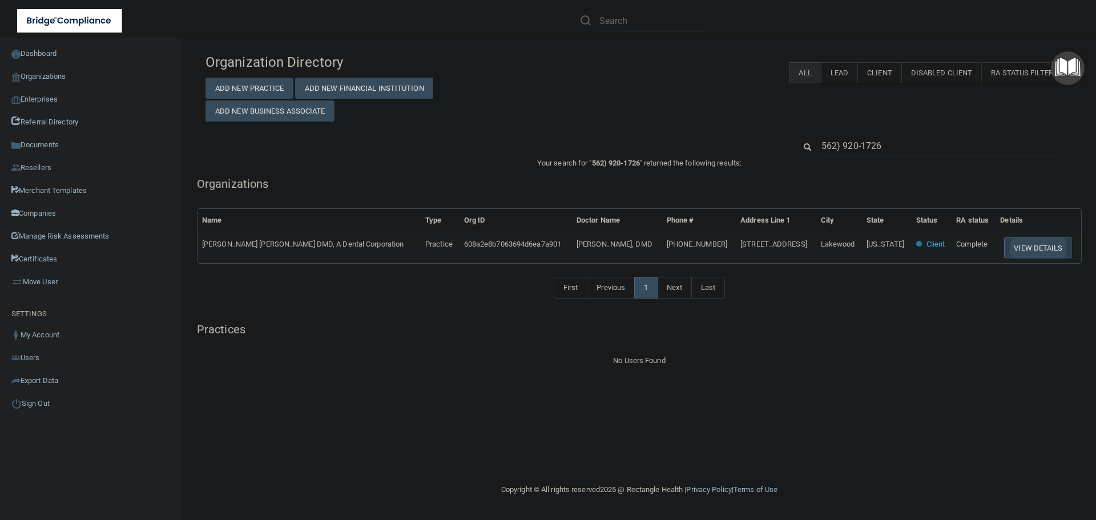  What do you see at coordinates (70, 21) in the screenshot?
I see `img: bridge_compliance_login_screen.278c3ca4.svg` at bounding box center [70, 21].